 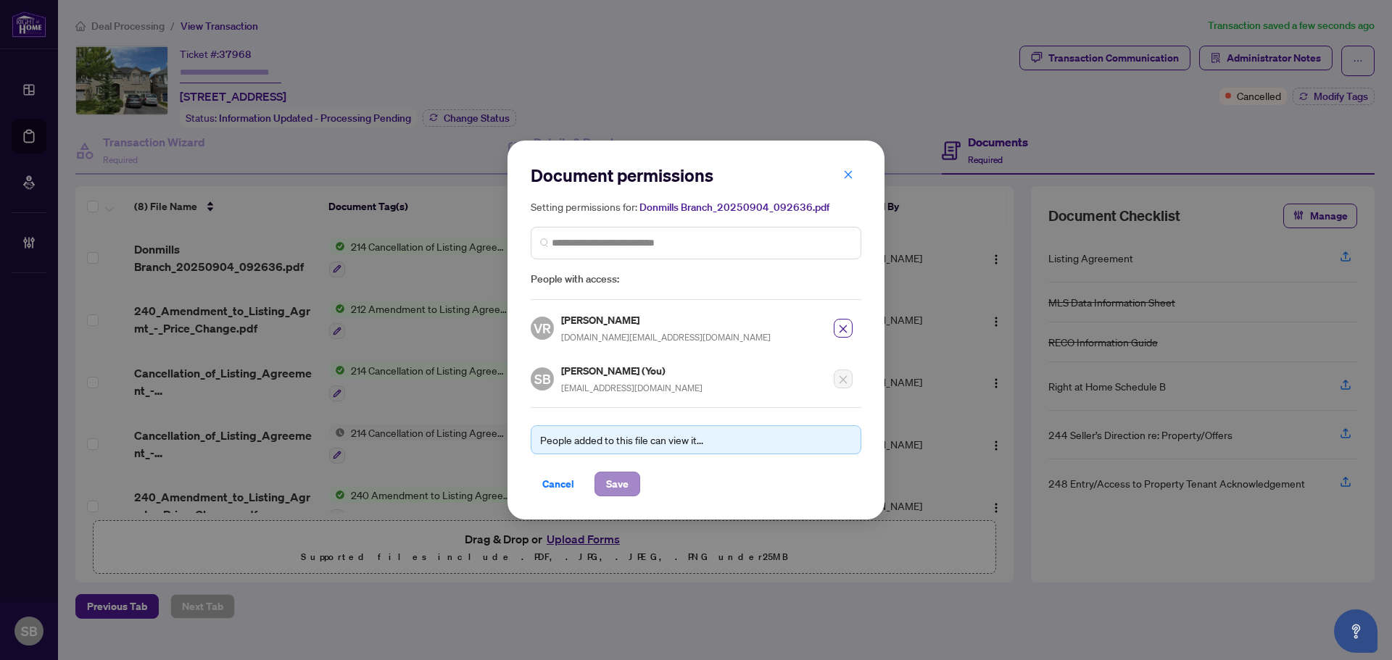 I want to click on span: Donmills Branch_20250904_092636.pdf, so click(x=734, y=207).